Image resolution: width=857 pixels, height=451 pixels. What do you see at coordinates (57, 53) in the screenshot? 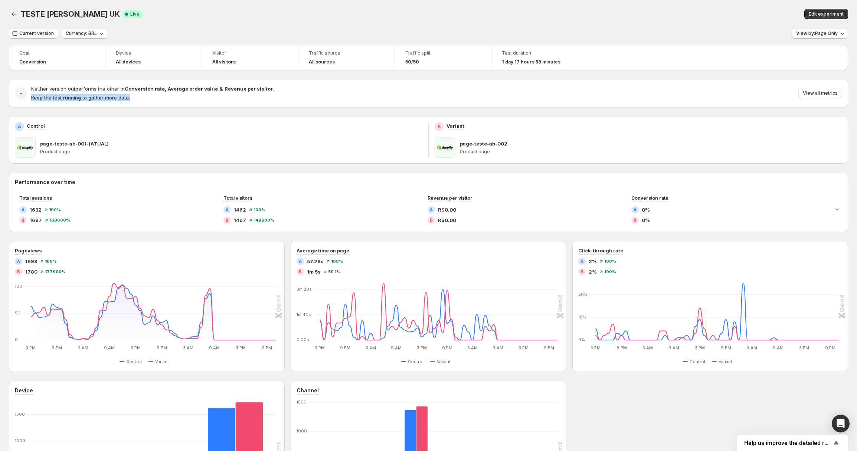
I see `span: Goal` at bounding box center [57, 53].